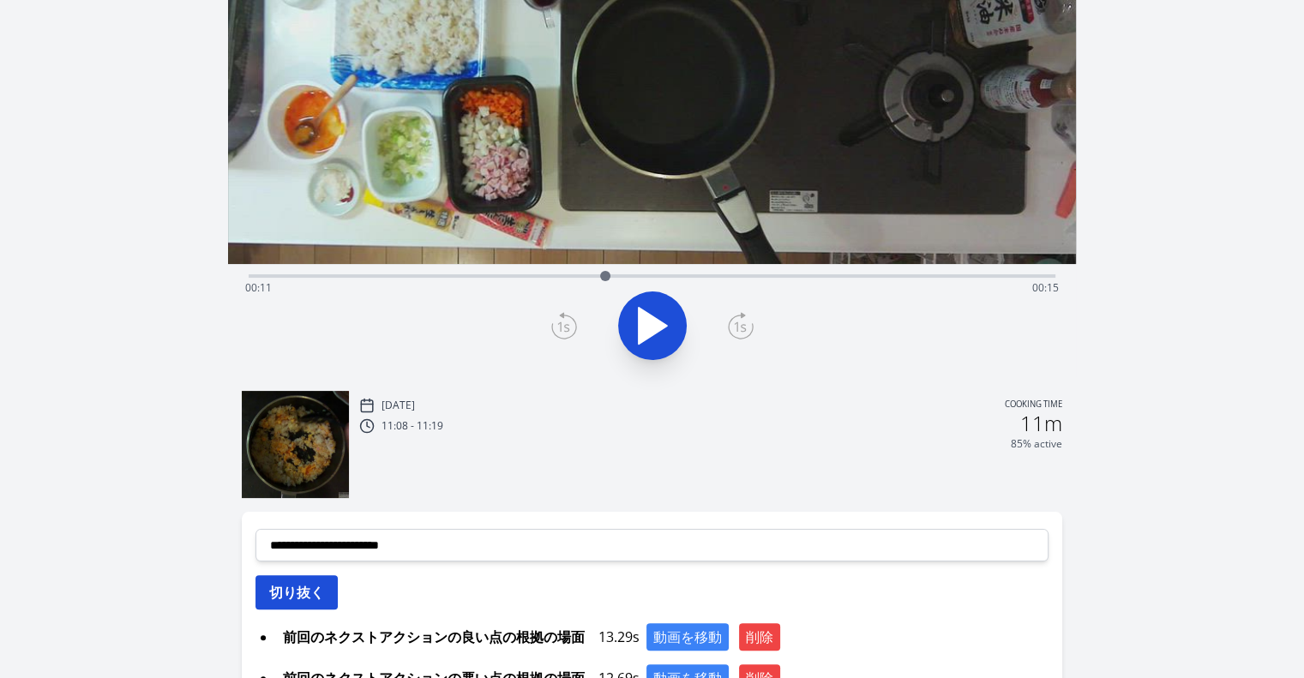 Image resolution: width=1304 pixels, height=678 pixels. I want to click on button: 動画を移動, so click(688, 637).